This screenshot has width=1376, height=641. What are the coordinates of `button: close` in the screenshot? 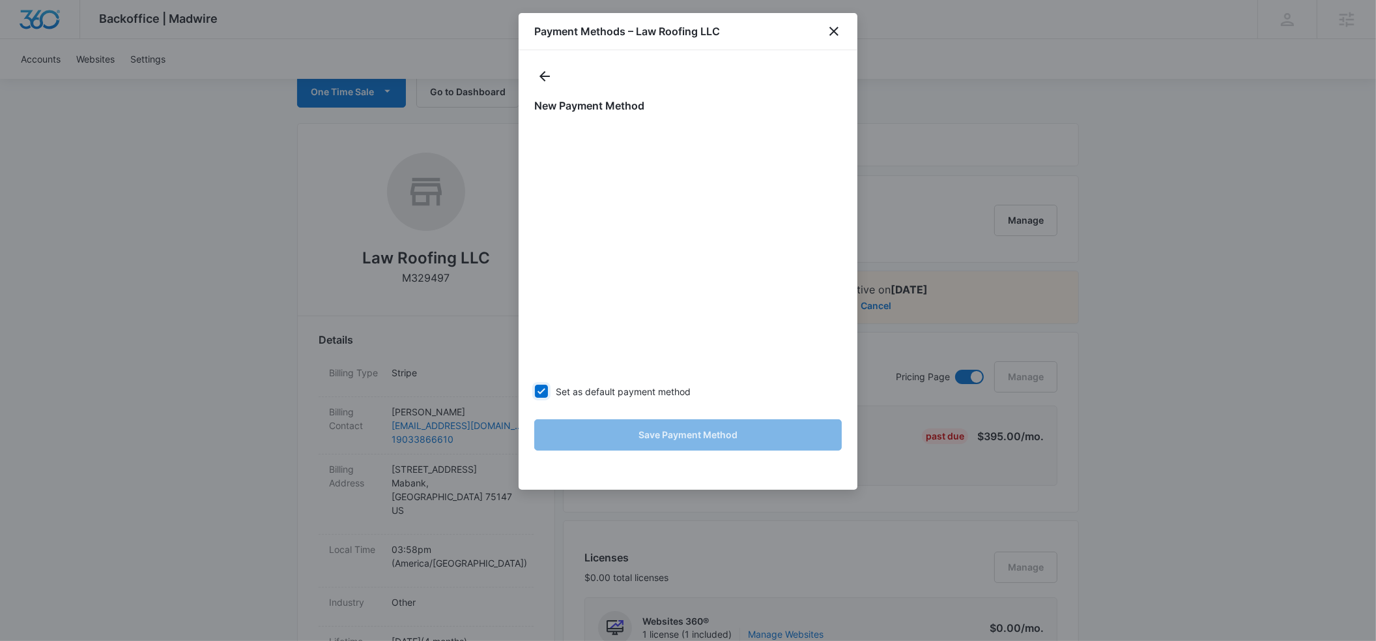 It's located at (834, 31).